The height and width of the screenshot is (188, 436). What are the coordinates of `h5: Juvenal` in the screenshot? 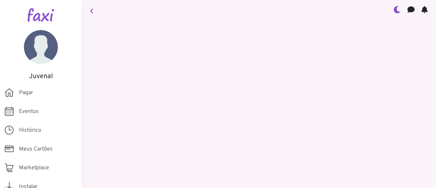 It's located at (41, 76).